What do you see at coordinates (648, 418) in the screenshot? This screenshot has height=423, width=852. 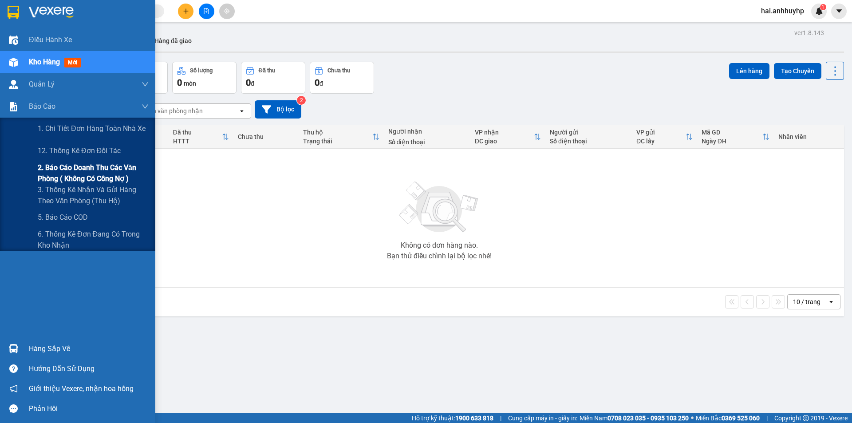 I see `strong: 0708 023 035 - 0935 103 250` at bounding box center [648, 418].